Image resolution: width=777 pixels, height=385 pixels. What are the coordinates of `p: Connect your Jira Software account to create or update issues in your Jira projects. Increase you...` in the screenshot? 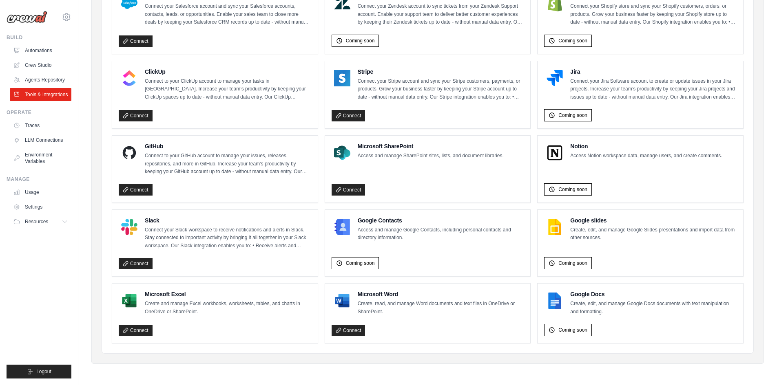 It's located at (653, 89).